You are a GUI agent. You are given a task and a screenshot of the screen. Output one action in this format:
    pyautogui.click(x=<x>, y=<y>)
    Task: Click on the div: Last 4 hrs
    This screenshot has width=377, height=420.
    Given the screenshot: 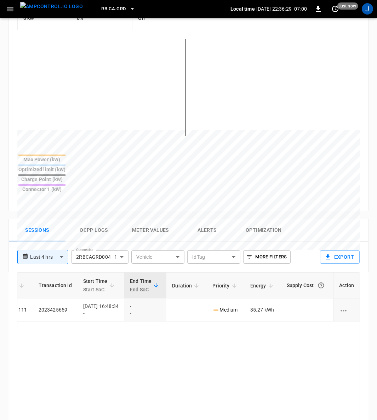 What is the action you would take?
    pyautogui.click(x=49, y=257)
    